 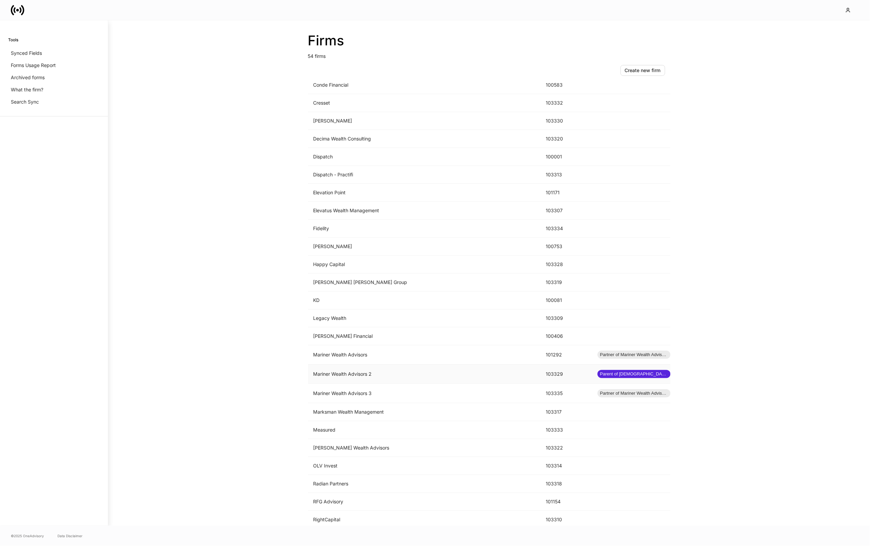 What do you see at coordinates (567, 300) in the screenshot?
I see `td: 100081` at bounding box center [567, 300].